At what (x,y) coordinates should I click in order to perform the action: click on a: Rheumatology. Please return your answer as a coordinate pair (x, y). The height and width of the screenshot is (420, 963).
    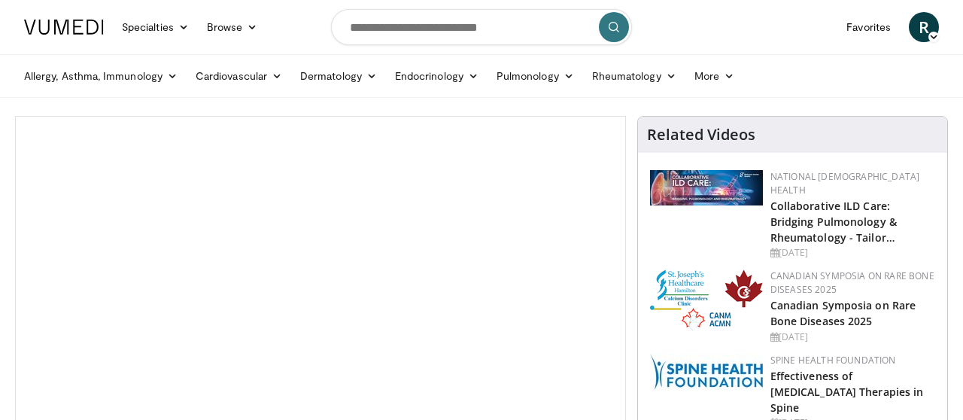
    Looking at the image, I should click on (634, 76).